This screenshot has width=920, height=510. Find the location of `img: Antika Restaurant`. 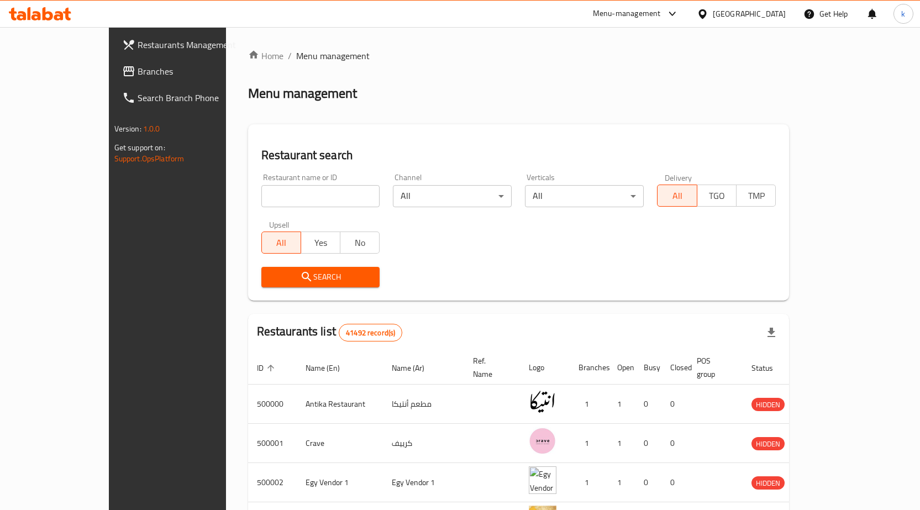

img: Antika Restaurant is located at coordinates (543, 402).